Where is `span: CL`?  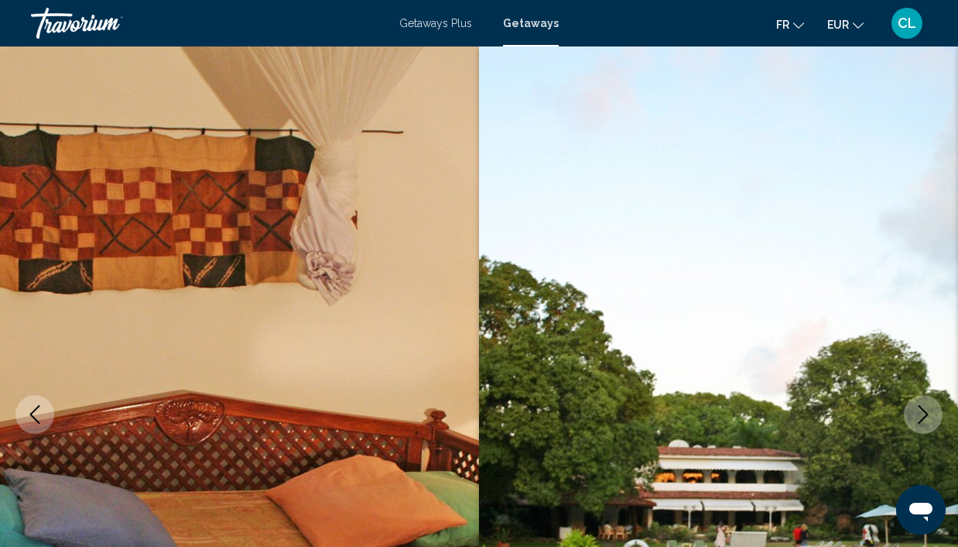
span: CL is located at coordinates (907, 23).